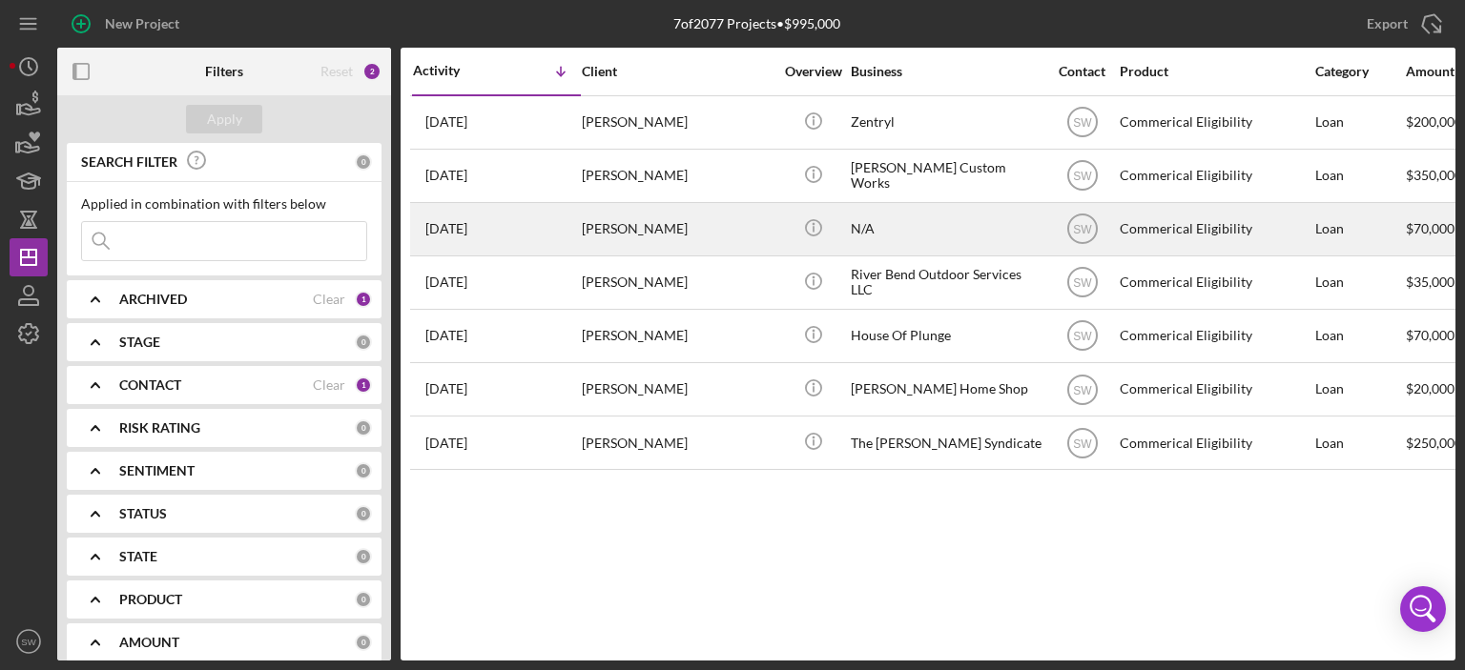  Describe the element at coordinates (756, 24) in the screenshot. I see `div: 7 of 2077 Projects • $995,000` at that location.